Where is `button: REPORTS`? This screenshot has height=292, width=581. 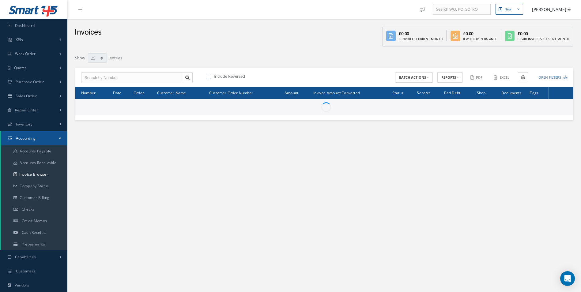 button: REPORTS is located at coordinates (450, 78).